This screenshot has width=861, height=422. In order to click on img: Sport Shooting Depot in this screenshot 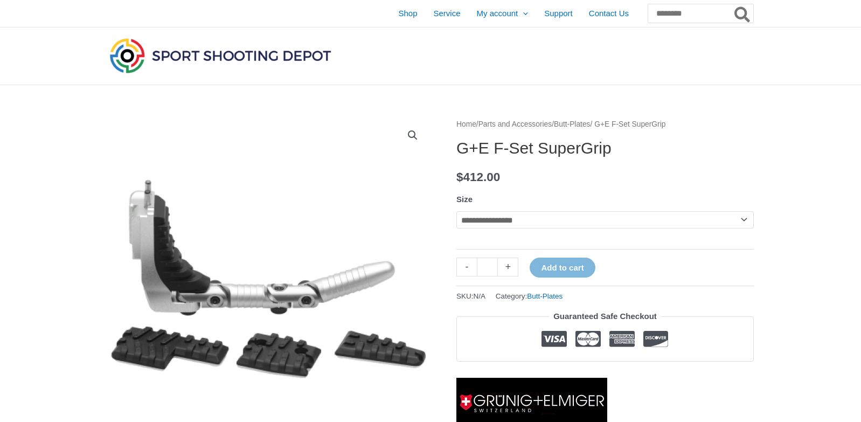, I will do `click(220, 56)`.